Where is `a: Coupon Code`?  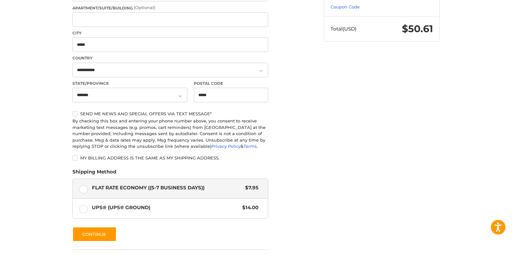 a: Coupon Code is located at coordinates (345, 7).